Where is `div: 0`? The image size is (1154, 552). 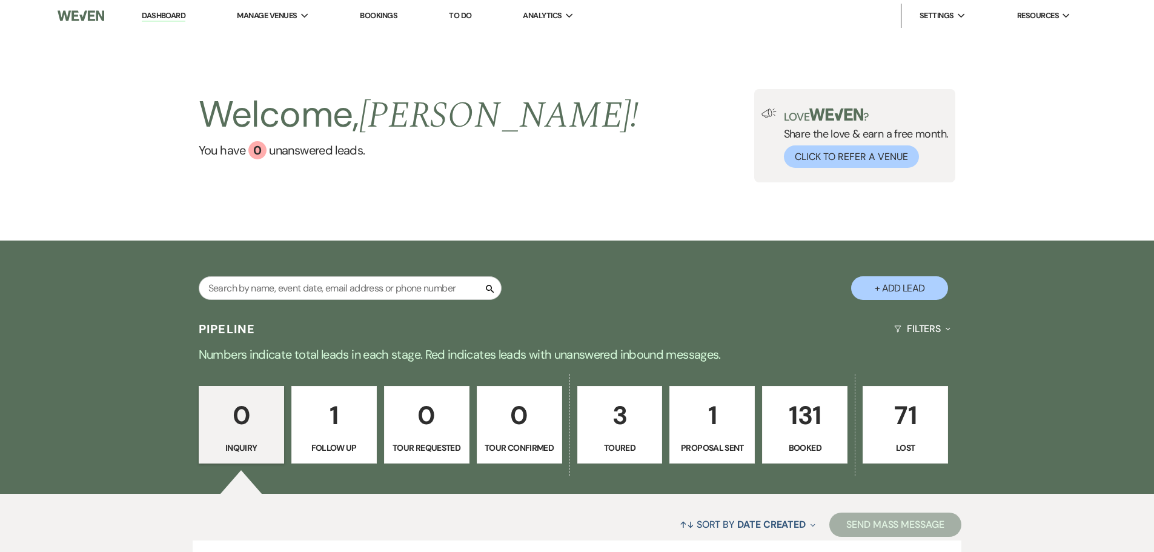 div: 0 is located at coordinates (257, 150).